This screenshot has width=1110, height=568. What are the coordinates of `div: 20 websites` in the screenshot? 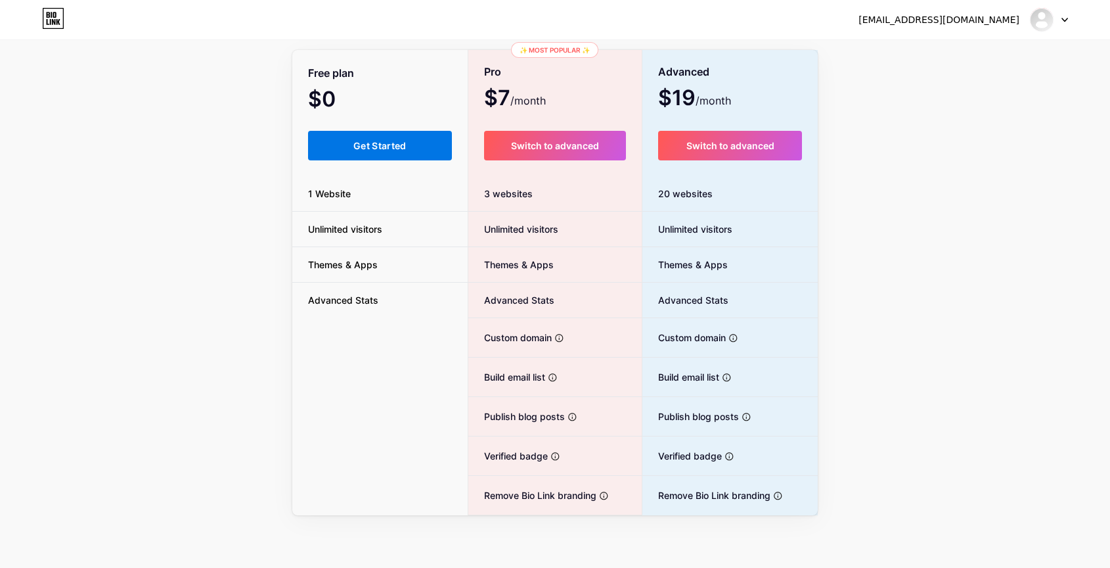 It's located at (730, 194).